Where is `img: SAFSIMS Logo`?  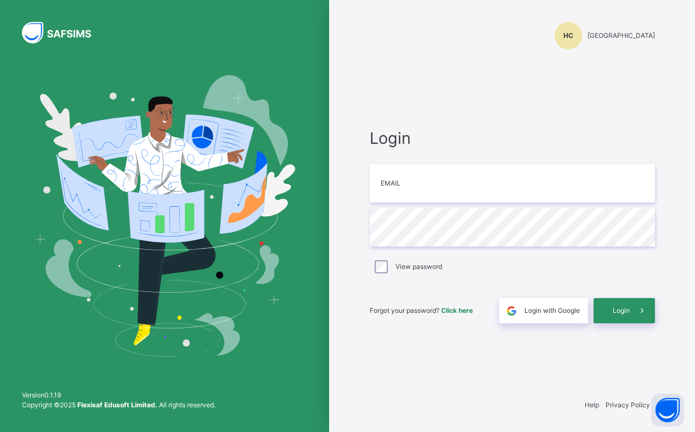 img: SAFSIMS Logo is located at coordinates (63, 32).